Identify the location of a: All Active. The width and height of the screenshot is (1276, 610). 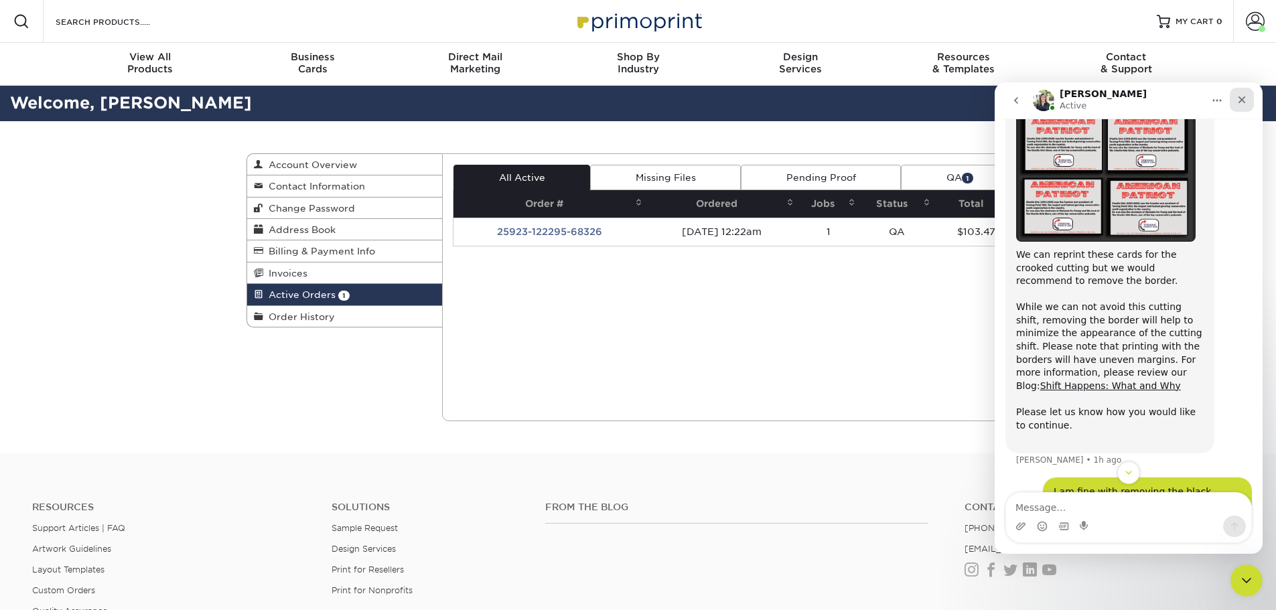
(522, 178).